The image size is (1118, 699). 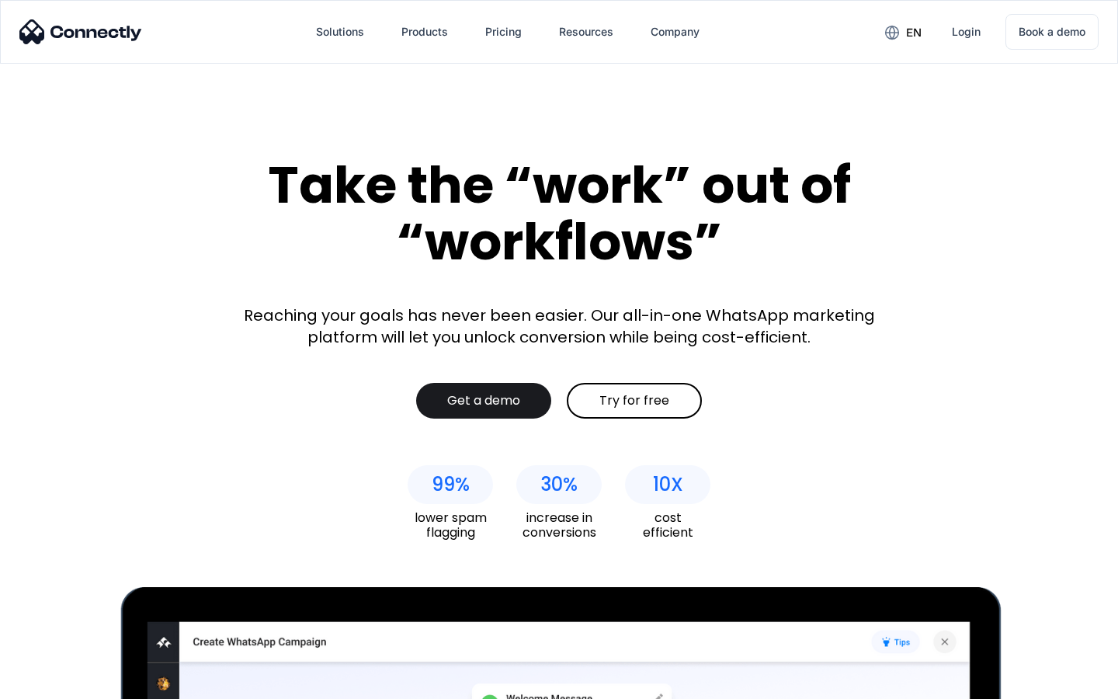 What do you see at coordinates (503, 32) in the screenshot?
I see `a: Pricing` at bounding box center [503, 32].